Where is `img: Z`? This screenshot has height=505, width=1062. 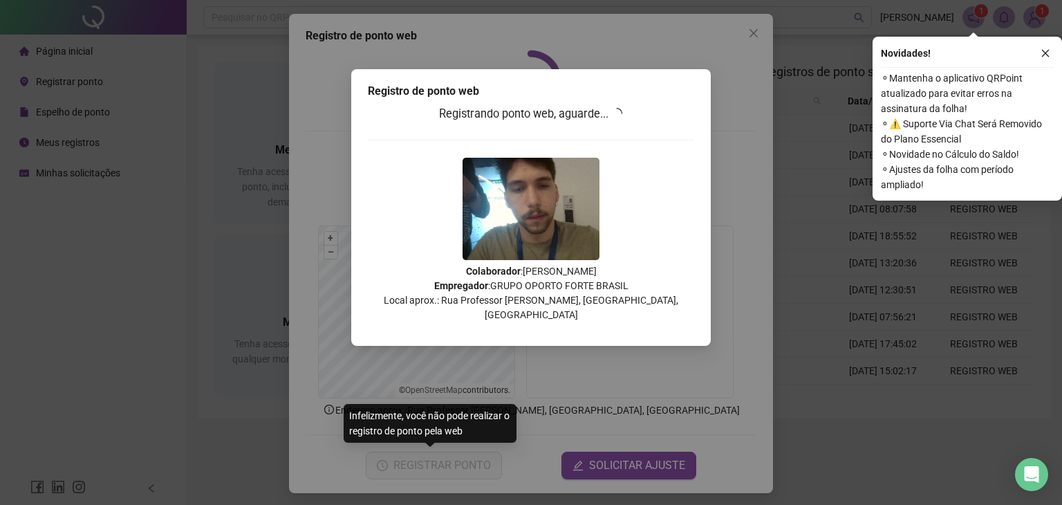 img: Z is located at coordinates (531, 209).